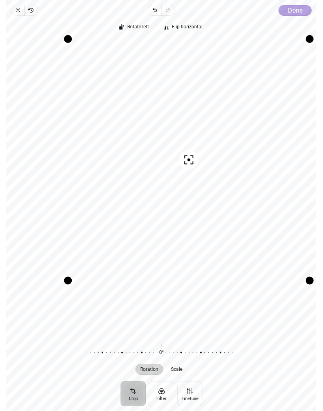  What do you see at coordinates (138, 27) in the screenshot?
I see `span: Rotate left` at bounding box center [138, 27].